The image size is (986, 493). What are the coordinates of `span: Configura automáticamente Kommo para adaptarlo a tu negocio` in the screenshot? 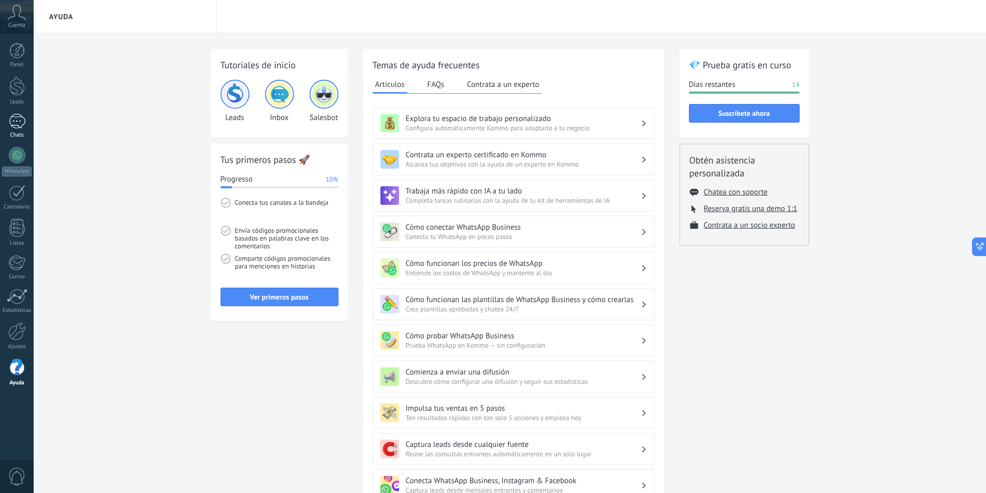 It's located at (523, 128).